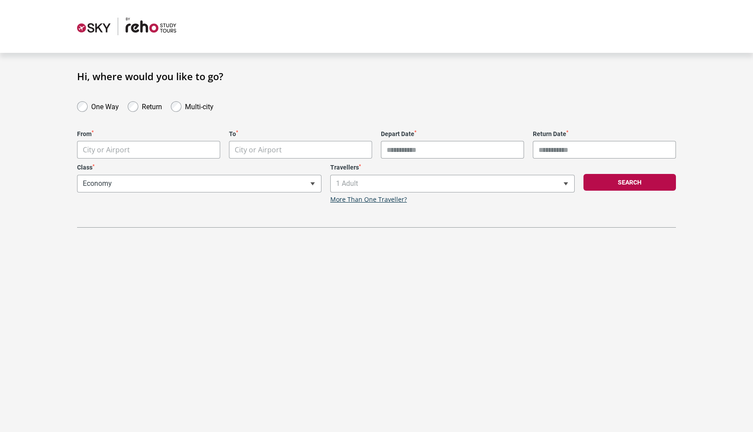 The image size is (753, 432). What do you see at coordinates (376, 76) in the screenshot?
I see `h1: Hi, where would you like to go?` at bounding box center [376, 76].